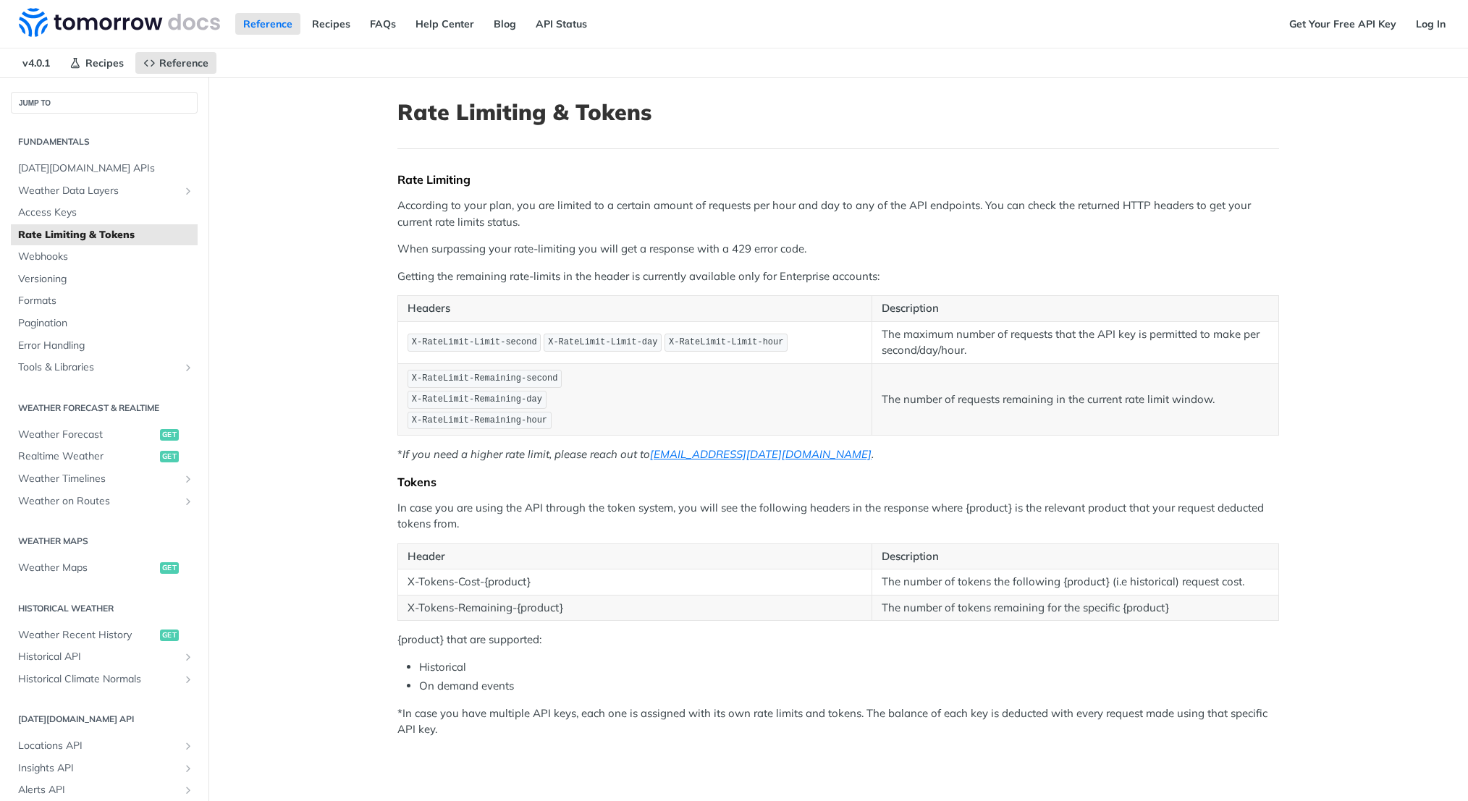 This screenshot has height=801, width=1468. Describe the element at coordinates (838, 214) in the screenshot. I see `p: According to your plan, you are limited to a certain amount of requests per hour and day to any o...` at that location.